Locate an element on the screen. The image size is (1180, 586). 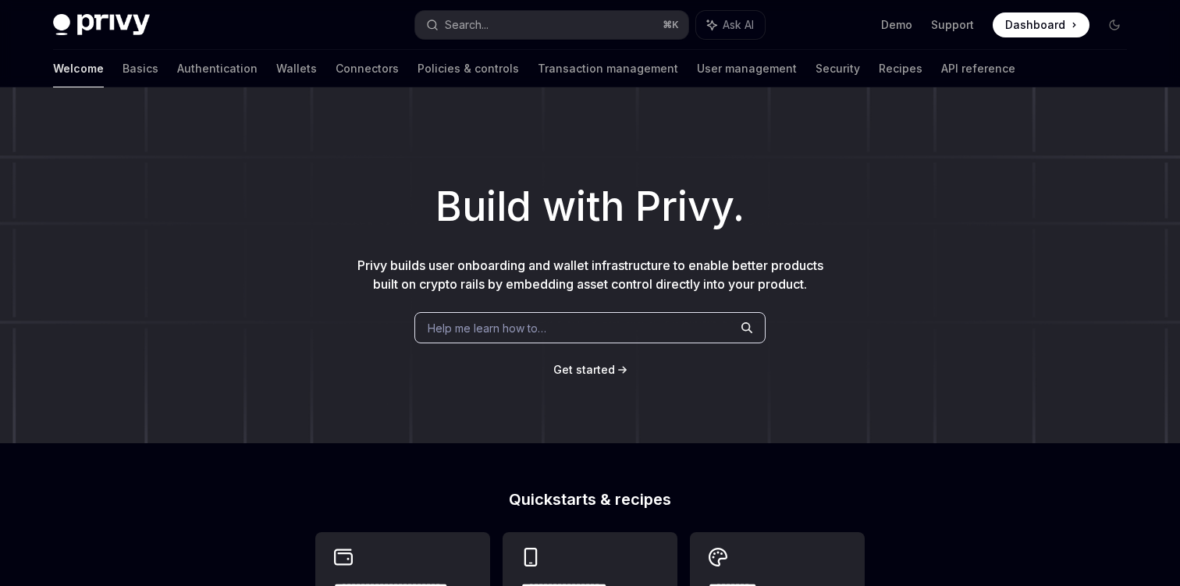
span: Get started is located at coordinates (584, 369).